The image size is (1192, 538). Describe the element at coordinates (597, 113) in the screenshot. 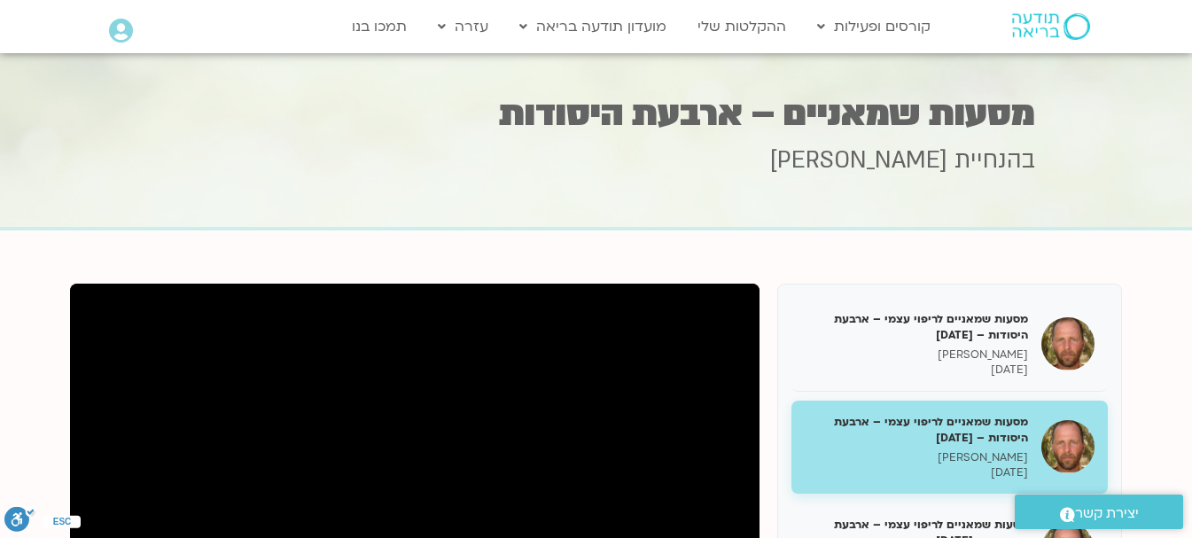

I see `h1: מסעות שמאניים – ארבעת היסודות` at that location.